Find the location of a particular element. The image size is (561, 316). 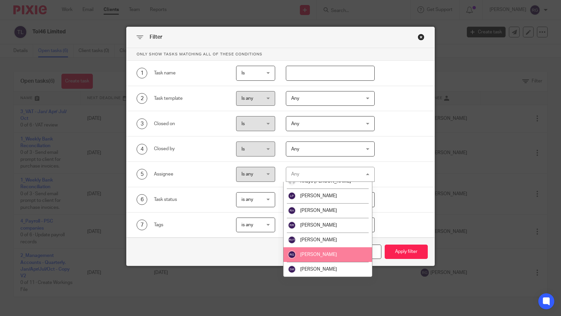

div: Close this dialog window is located at coordinates (421, 37).